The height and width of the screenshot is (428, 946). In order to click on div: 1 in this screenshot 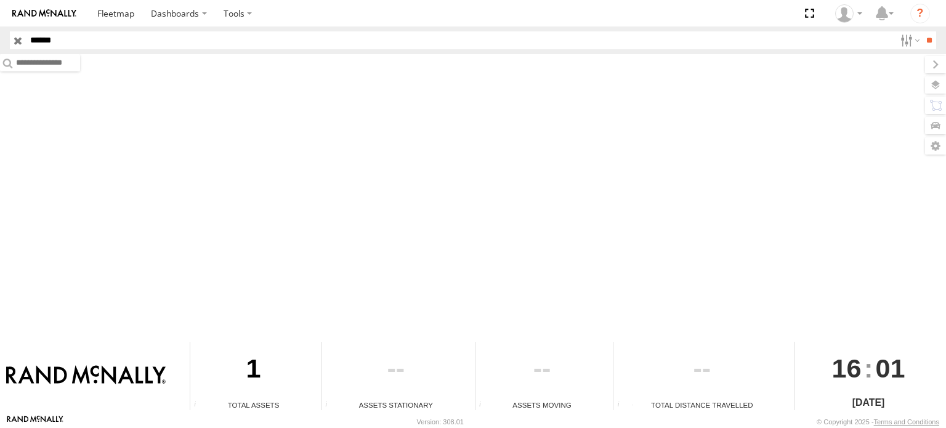, I will do `click(253, 371)`.